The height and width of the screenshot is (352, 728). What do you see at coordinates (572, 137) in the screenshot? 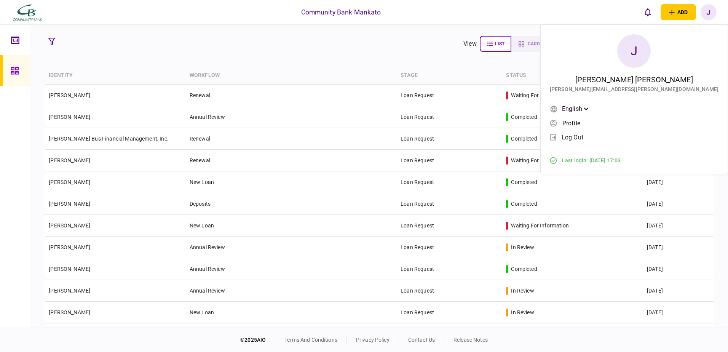
I see `span: log out` at bounding box center [572, 137].